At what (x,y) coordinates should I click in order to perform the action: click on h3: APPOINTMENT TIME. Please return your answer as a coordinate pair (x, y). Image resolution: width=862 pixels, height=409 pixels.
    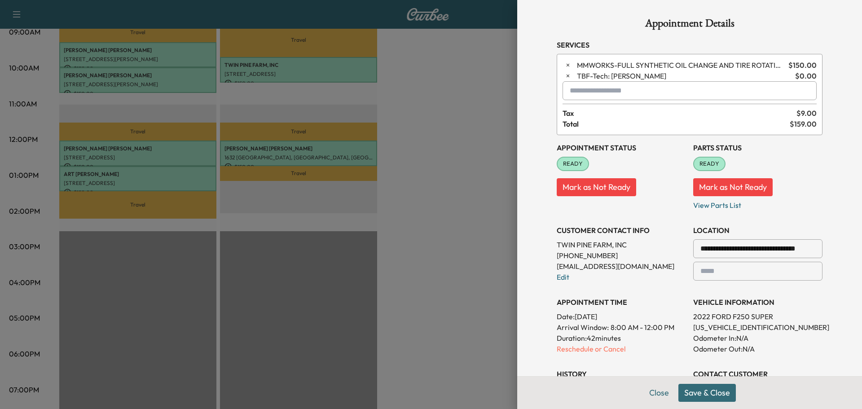
    Looking at the image, I should click on (621, 302).